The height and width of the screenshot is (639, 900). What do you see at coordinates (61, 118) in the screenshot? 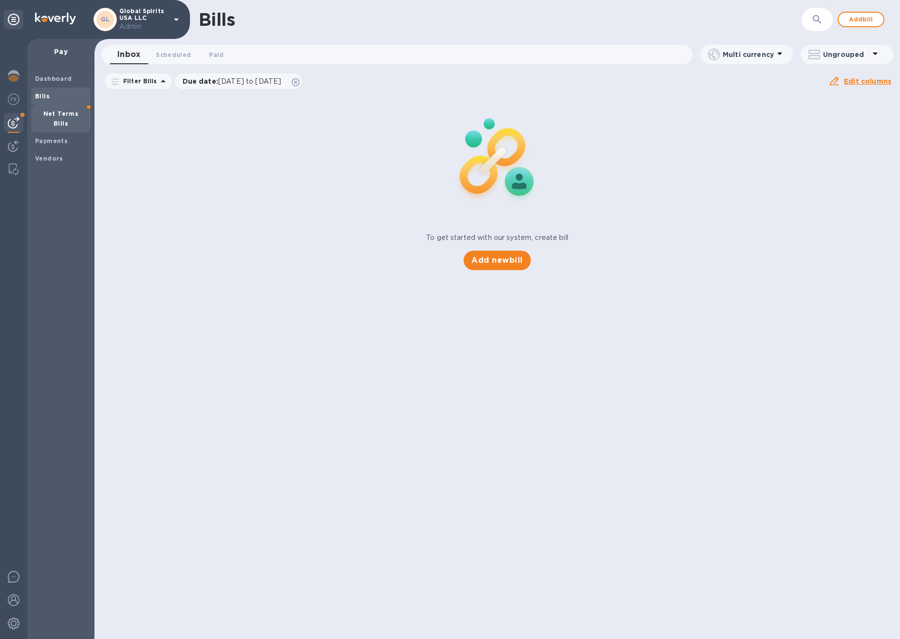
I see `b: Net Terms Bills` at bounding box center [61, 118].